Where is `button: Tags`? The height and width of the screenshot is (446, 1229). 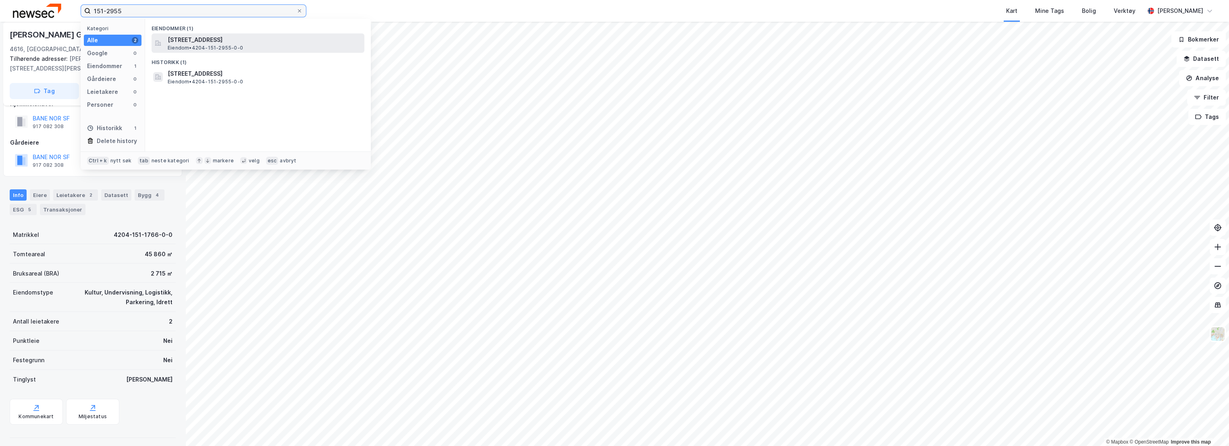
button: Tags is located at coordinates (1207, 117).